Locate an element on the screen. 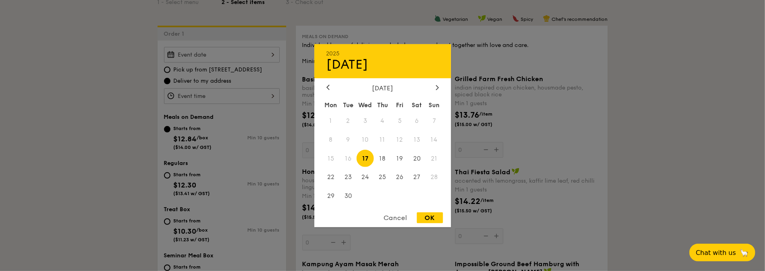  span: 23 is located at coordinates (348, 177).